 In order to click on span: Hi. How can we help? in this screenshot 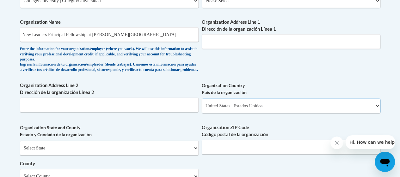, I will do `click(27, 7)`.